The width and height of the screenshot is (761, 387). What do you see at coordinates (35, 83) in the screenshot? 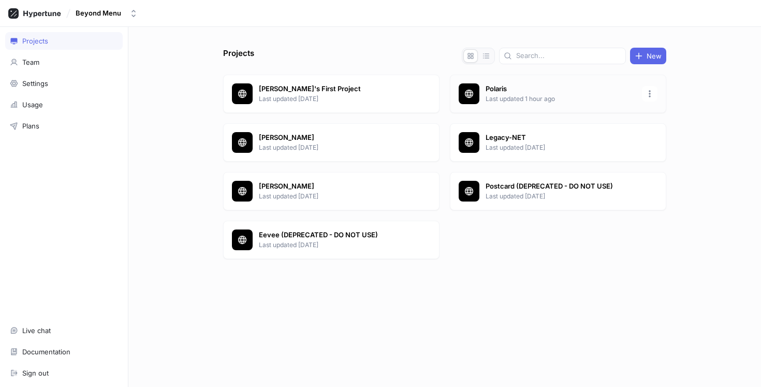
I see `div: Settings` at bounding box center [35, 83].